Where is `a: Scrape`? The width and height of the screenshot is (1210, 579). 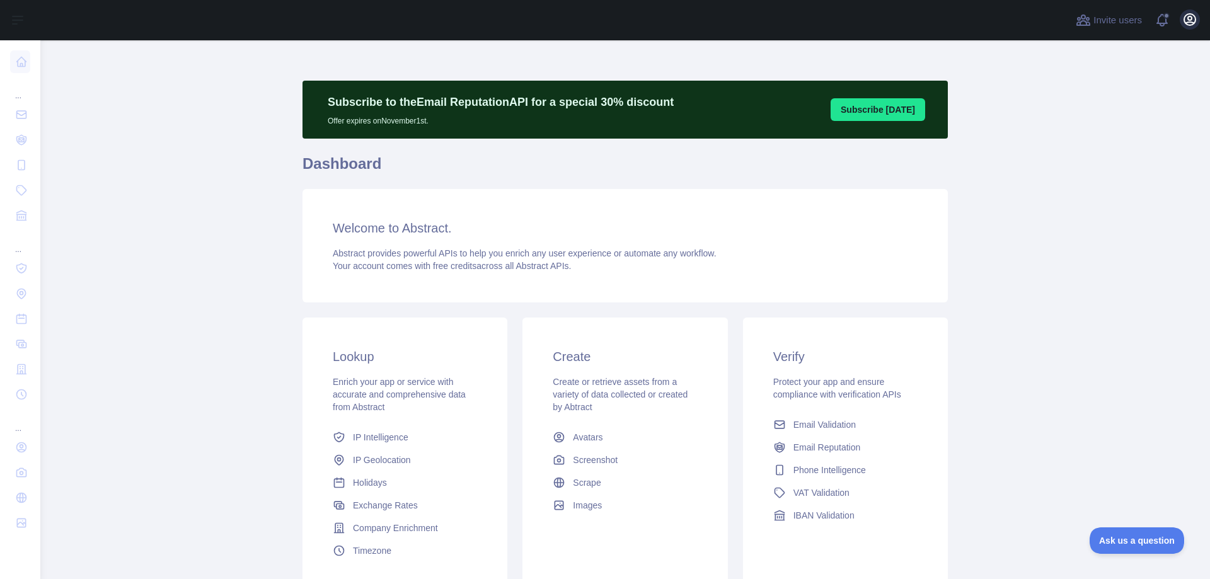
a: Scrape is located at coordinates (625, 483).